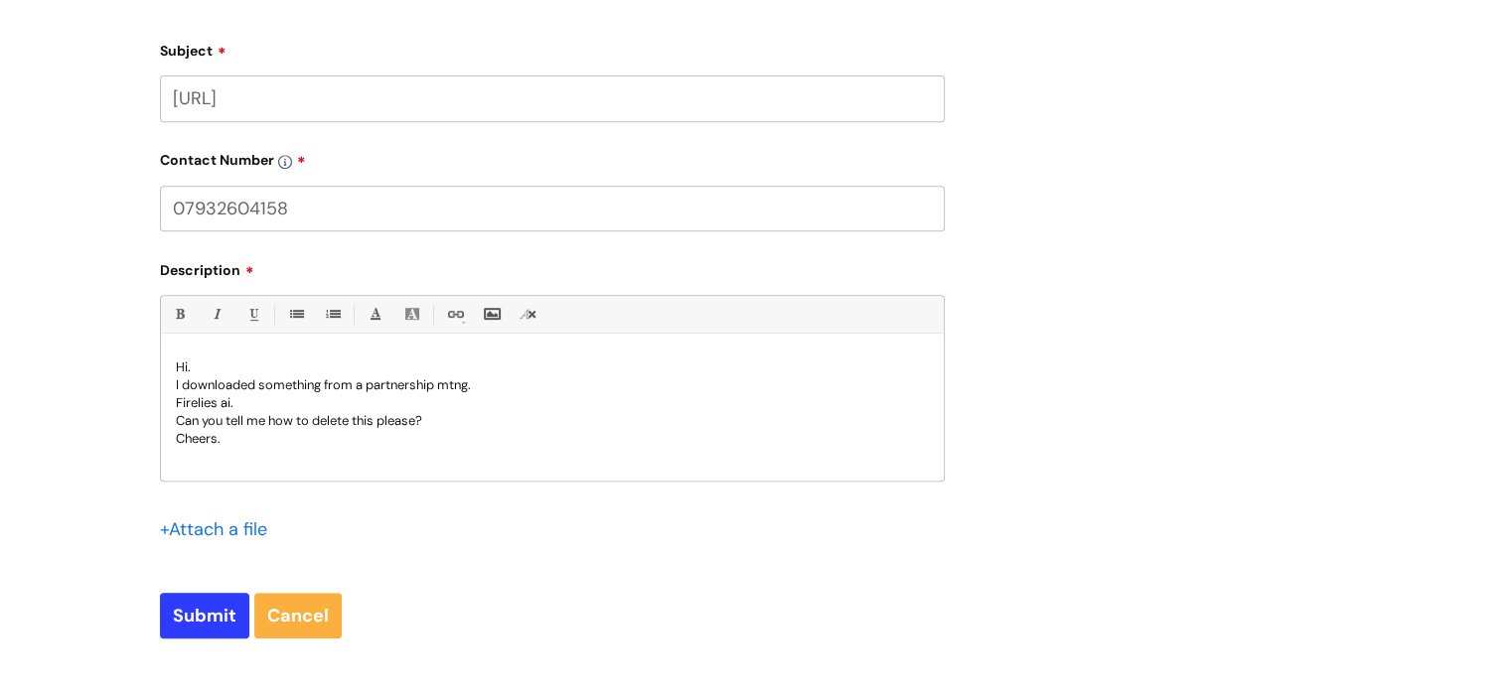 The image size is (1511, 698). What do you see at coordinates (252, 314) in the screenshot?
I see `a: Underline(Ctrl-U)` at bounding box center [252, 314].